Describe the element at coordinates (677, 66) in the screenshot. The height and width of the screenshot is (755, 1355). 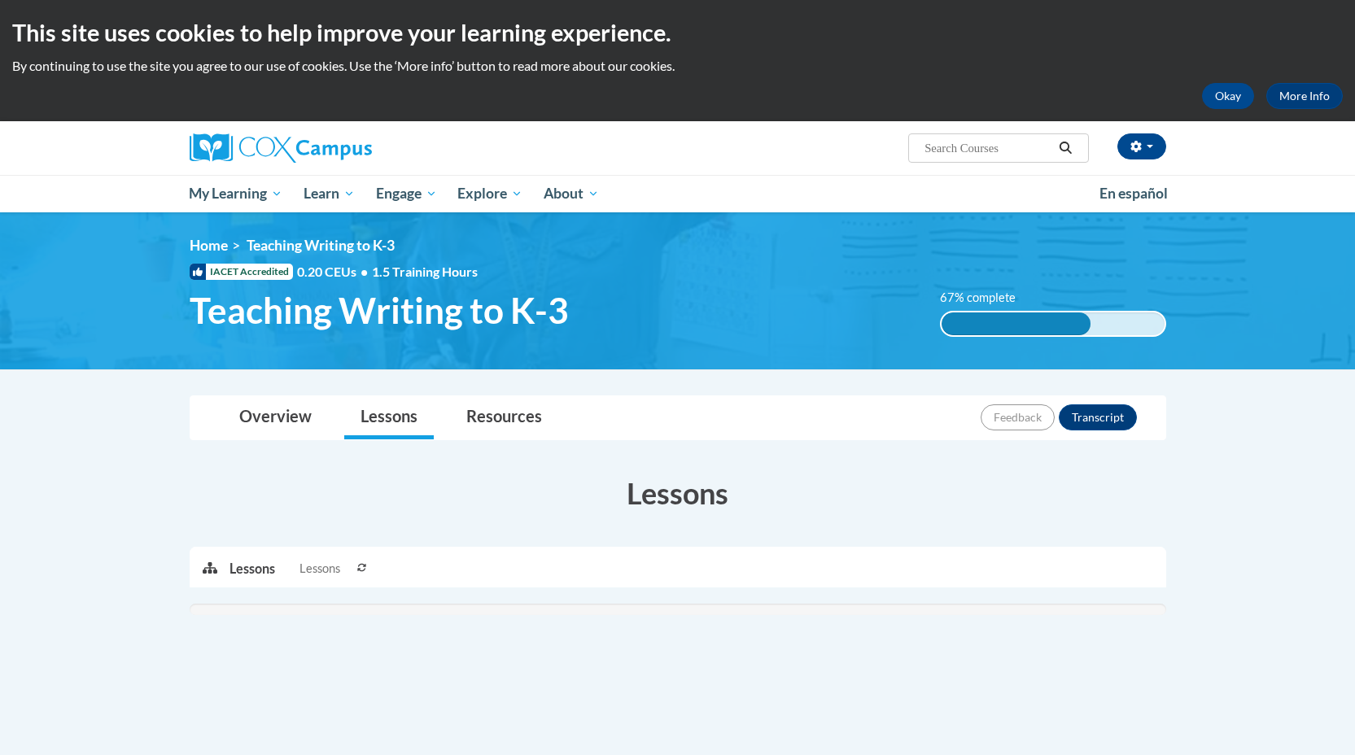
I see `p: By continuing to use the site you agree to our use of cookies. Use the ‘More info’ button to read...` at that location.